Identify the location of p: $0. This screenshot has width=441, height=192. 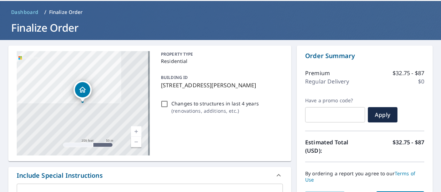
(422, 82).